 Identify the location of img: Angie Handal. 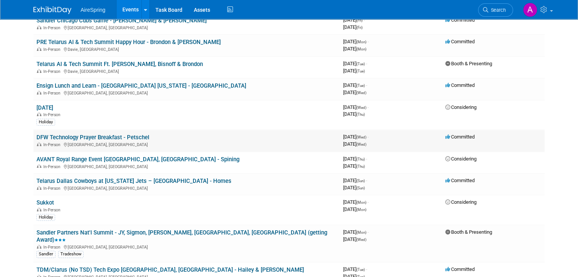
(530, 10).